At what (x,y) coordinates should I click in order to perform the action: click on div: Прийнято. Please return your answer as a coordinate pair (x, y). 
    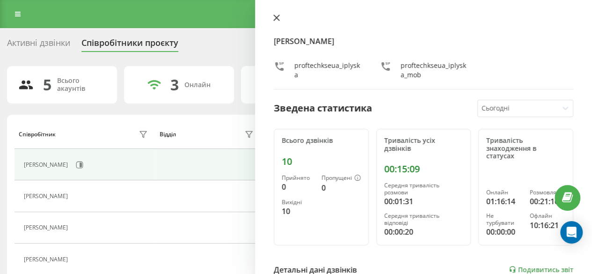
    Looking at the image, I should click on (298, 178).